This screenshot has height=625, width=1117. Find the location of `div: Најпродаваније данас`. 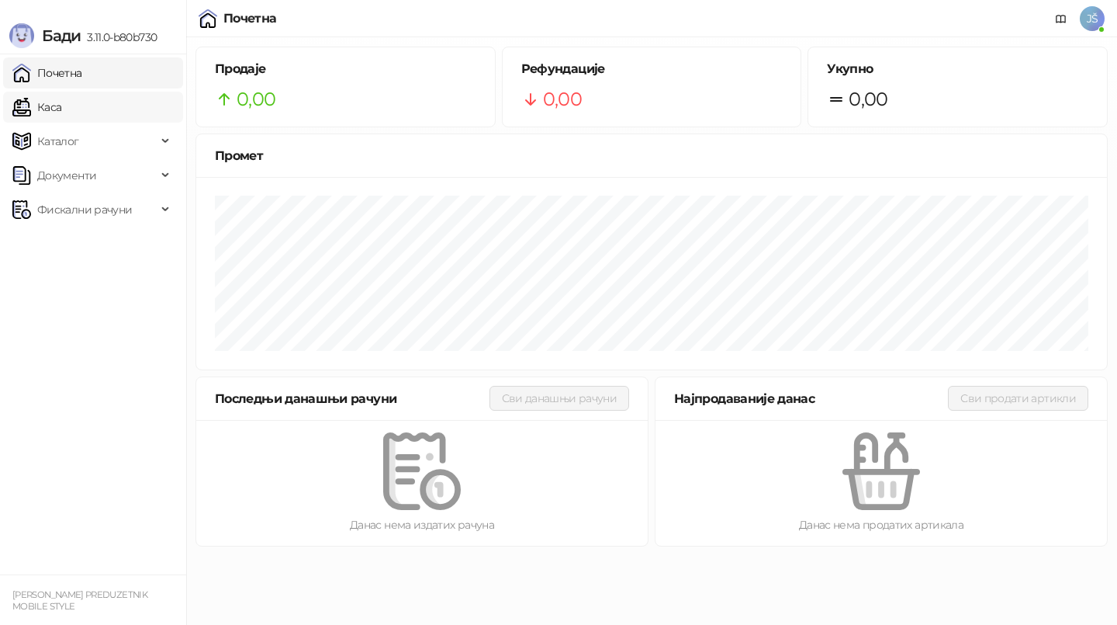

div: Најпродаваније данас is located at coordinates (811, 398).